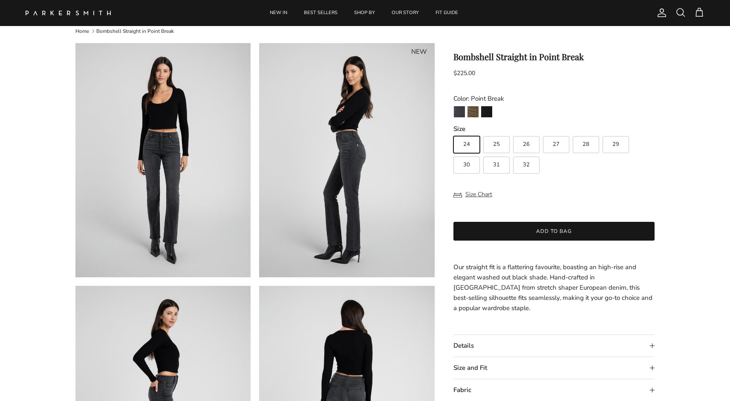  I want to click on span: 31, so click(496, 164).